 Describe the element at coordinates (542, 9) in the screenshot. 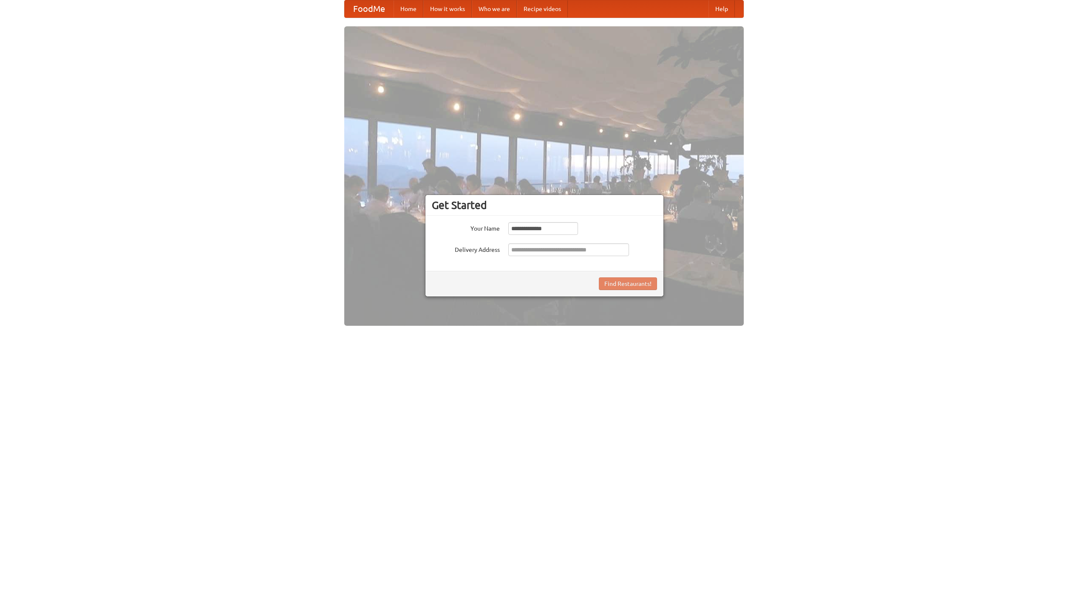

I see `a: Recipe videos` at that location.